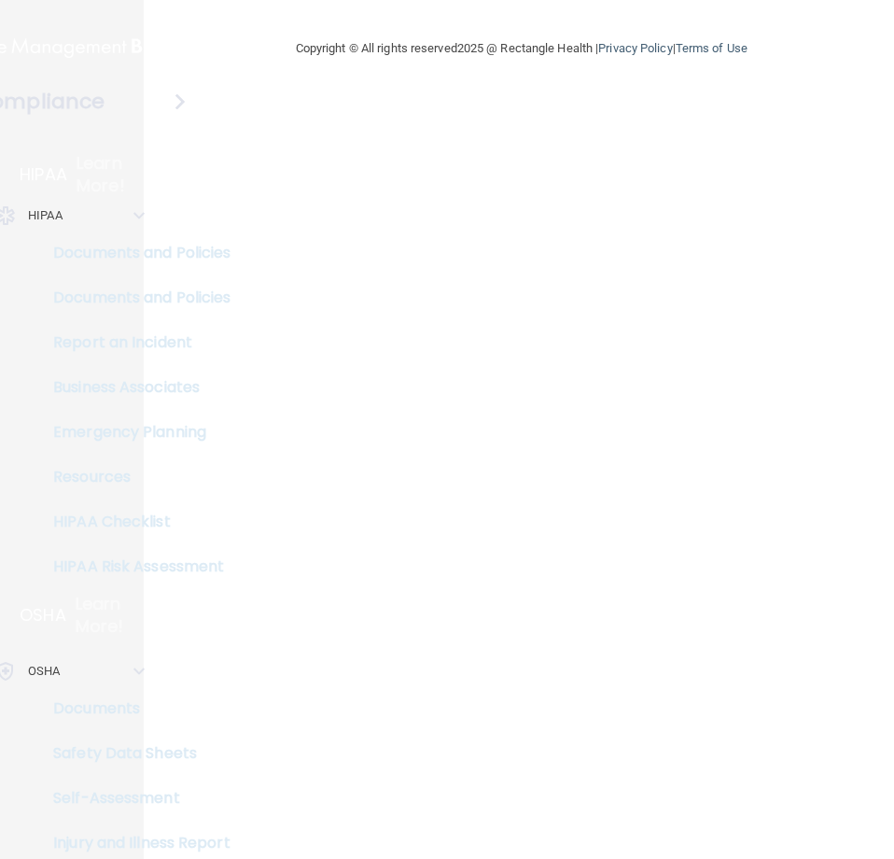 Image resolution: width=894 pixels, height=859 pixels. I want to click on p: Documents, so click(133, 709).